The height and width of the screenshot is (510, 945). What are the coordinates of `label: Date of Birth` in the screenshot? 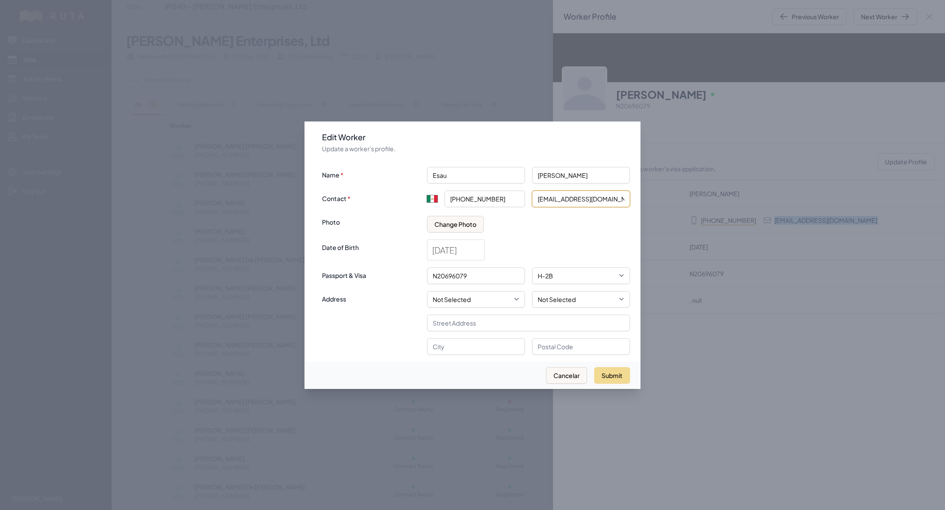 It's located at (371, 246).